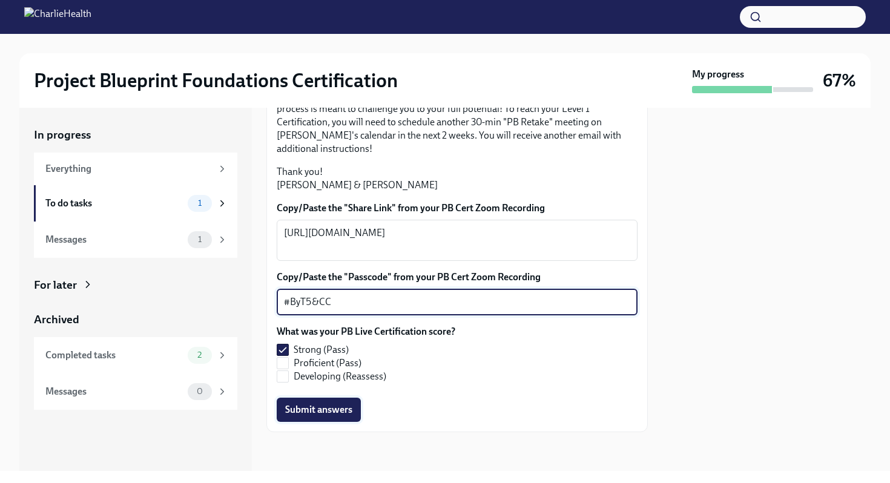 The height and width of the screenshot is (483, 890). What do you see at coordinates (199, 355) in the screenshot?
I see `span: 2` at bounding box center [199, 355].